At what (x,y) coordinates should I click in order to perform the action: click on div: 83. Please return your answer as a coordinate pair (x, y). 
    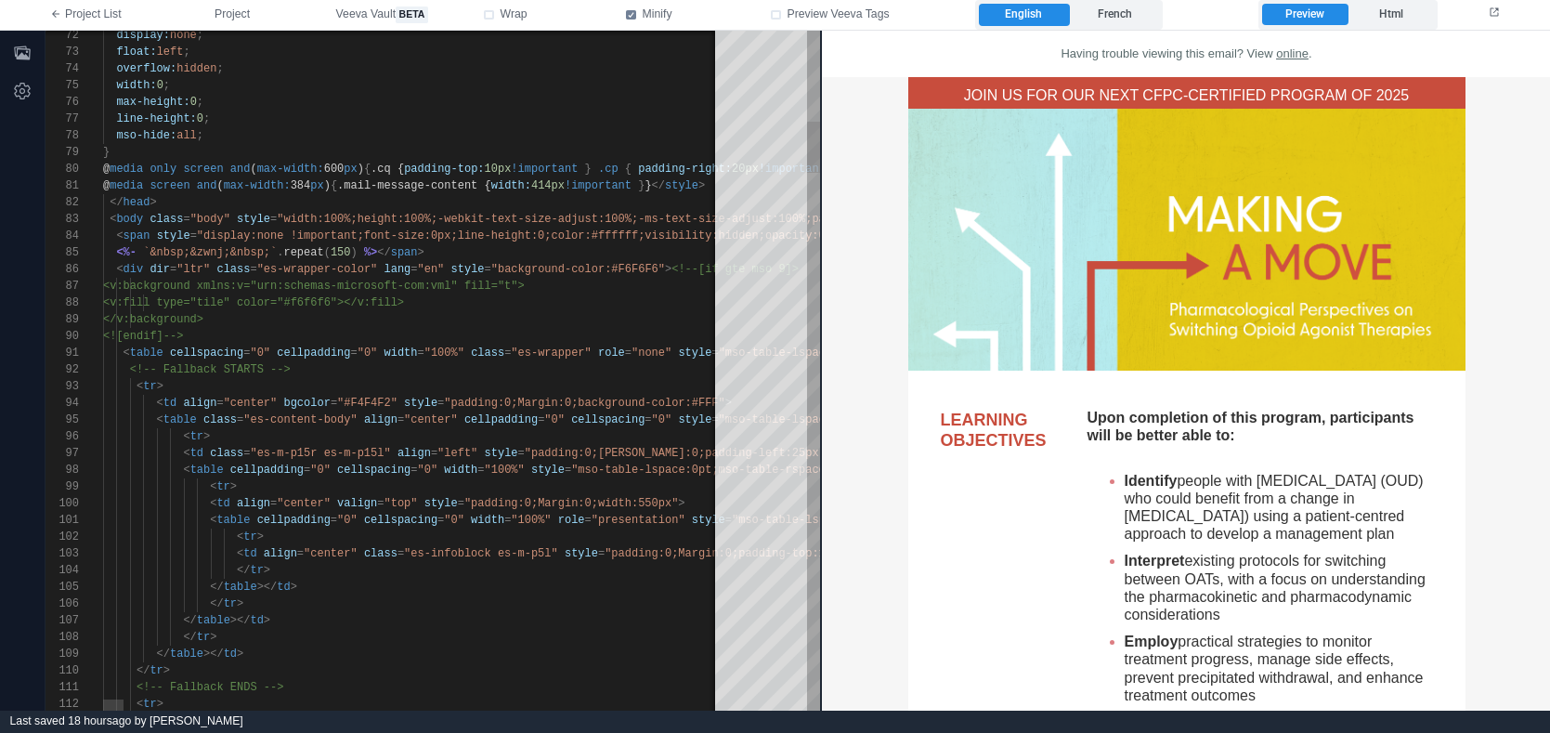
    Looking at the image, I should click on (62, 219).